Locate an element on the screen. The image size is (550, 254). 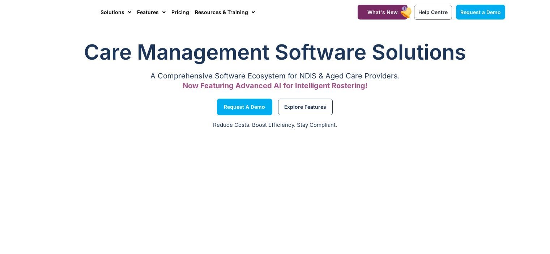
h1: Care Management Software Solutions is located at coordinates (275, 52).